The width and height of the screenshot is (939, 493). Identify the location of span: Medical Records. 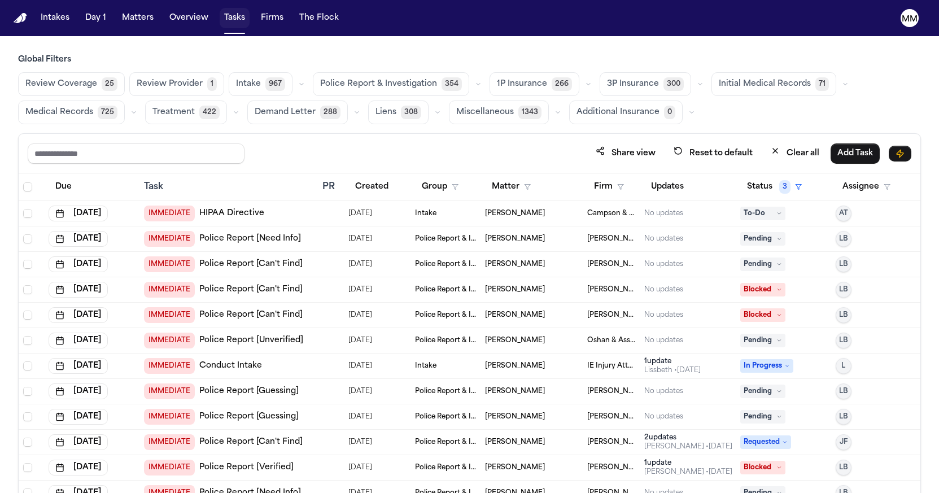
(59, 112).